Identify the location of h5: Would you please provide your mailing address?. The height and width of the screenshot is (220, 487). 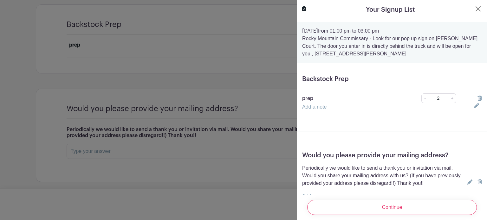
(392, 156).